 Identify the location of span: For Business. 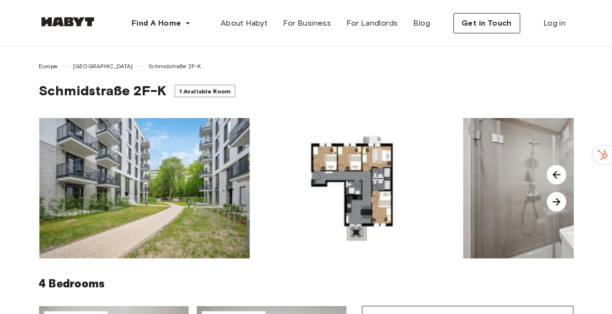
(307, 23).